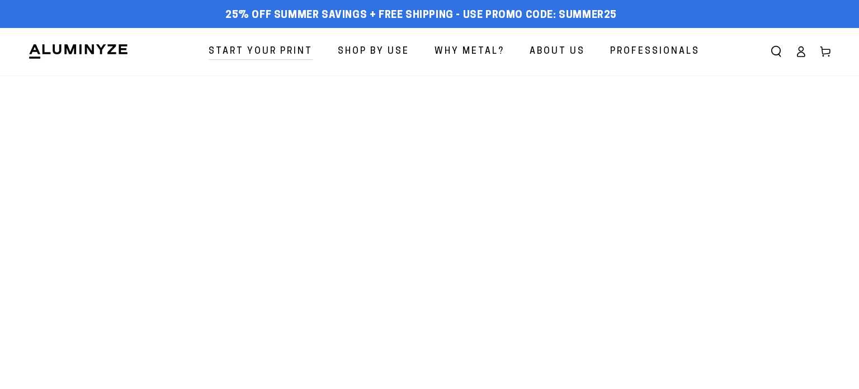 This screenshot has height=389, width=859. I want to click on a: About Us, so click(557, 51).